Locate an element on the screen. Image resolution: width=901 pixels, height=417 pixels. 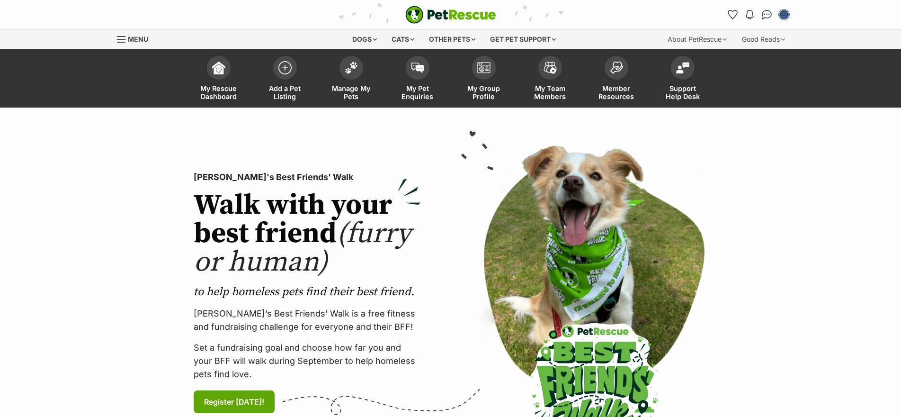
img: notifications-46538b983faf8c2785f20acdc204bb7945ddae34d4c08c2a6579f10ce5e182be.svg is located at coordinates (750, 15).